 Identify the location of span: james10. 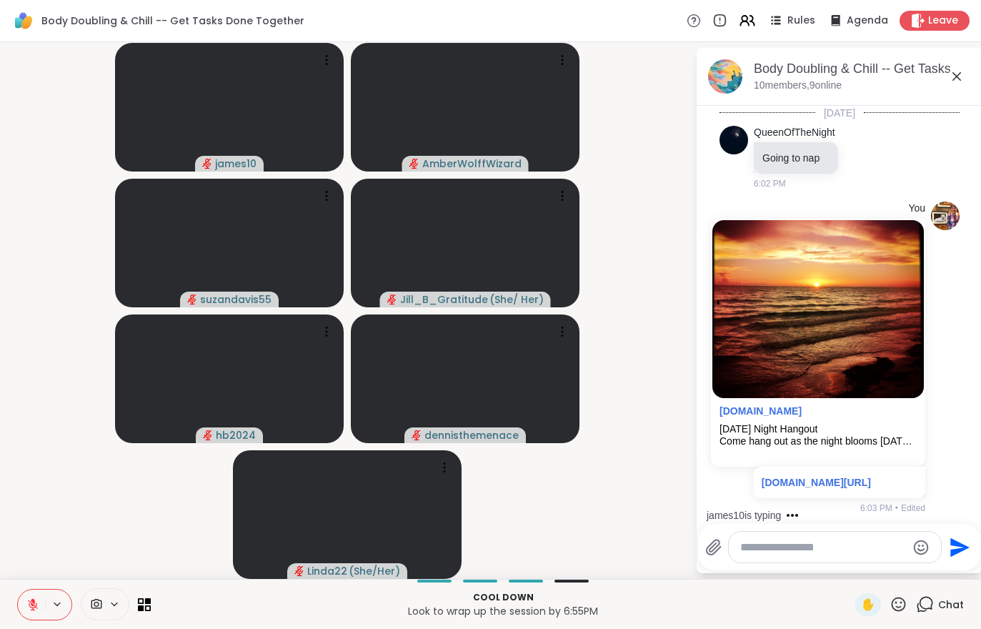
(236, 164).